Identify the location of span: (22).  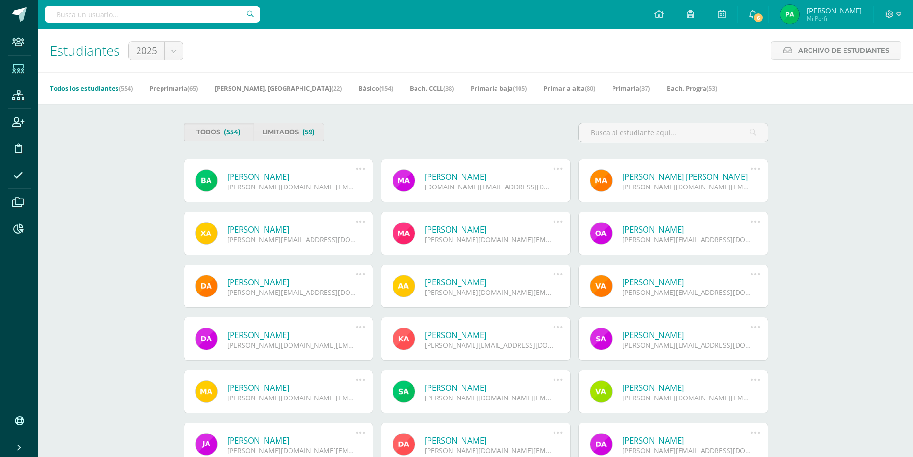
(336, 88).